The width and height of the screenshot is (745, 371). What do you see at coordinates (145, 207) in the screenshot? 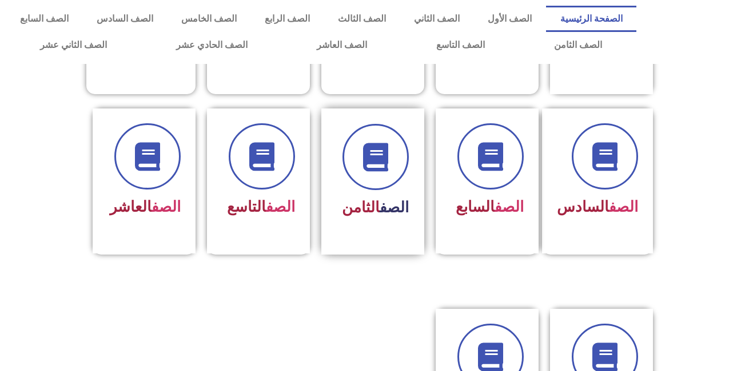
I see `span: العاشر` at bounding box center [145, 207].